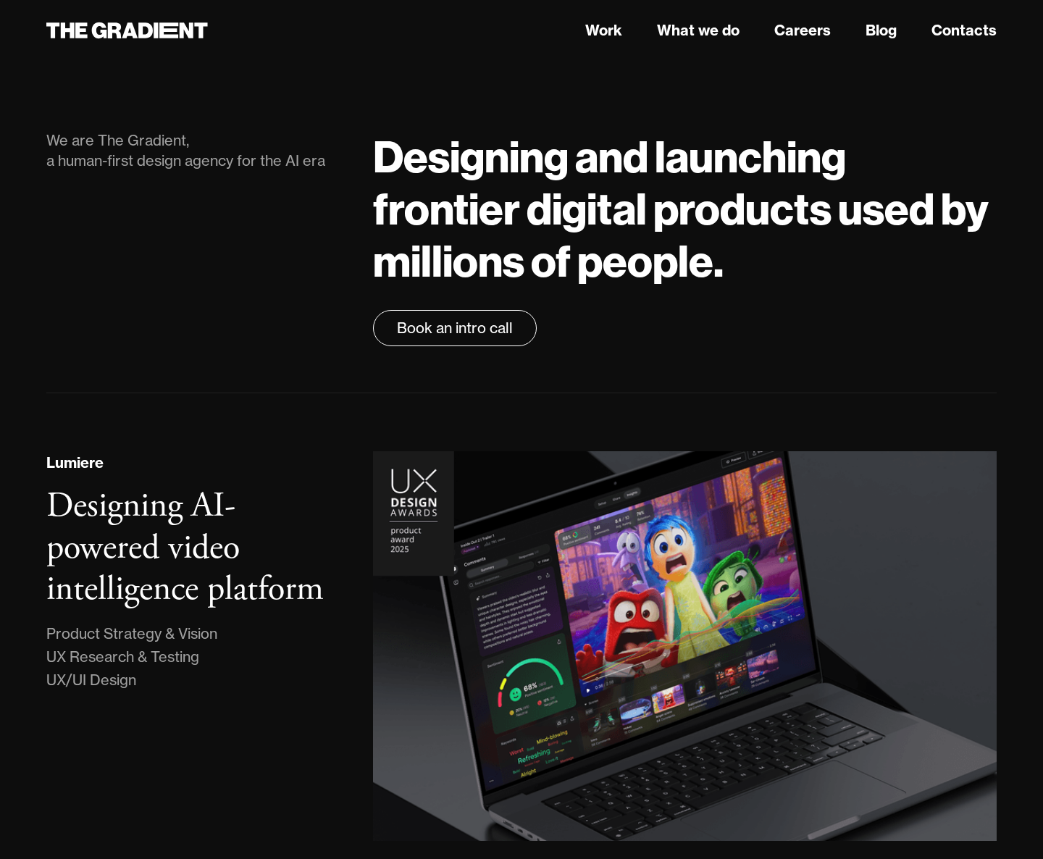 This screenshot has height=859, width=1043. What do you see at coordinates (195, 151) in the screenshot?
I see `div: We are The Gradient, a human-first design agency for the AI era` at bounding box center [195, 151].